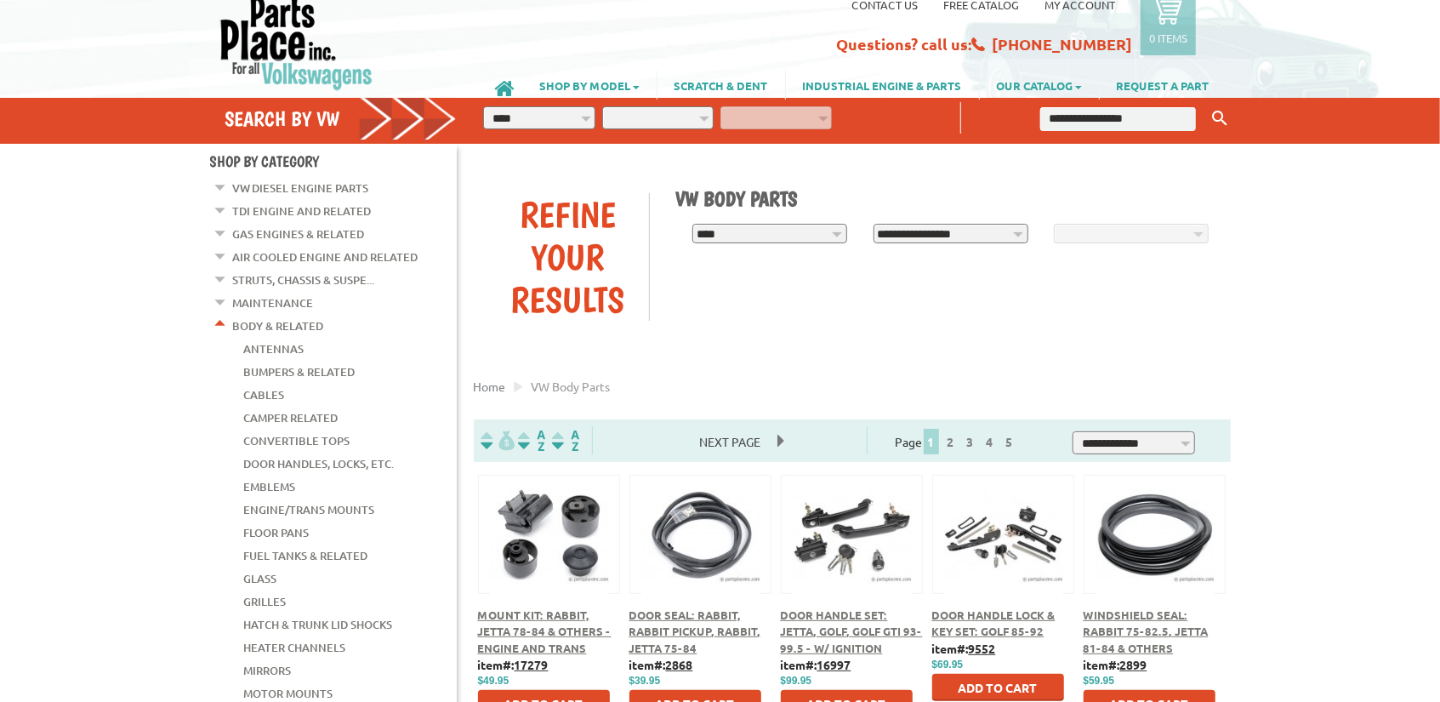 The height and width of the screenshot is (702, 1440). What do you see at coordinates (326, 257) in the screenshot?
I see `a: Air Cooled Engine and Related` at bounding box center [326, 257].